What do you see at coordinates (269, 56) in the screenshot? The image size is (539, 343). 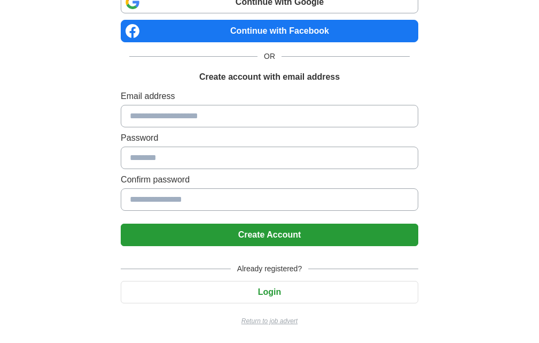 I see `span: OR` at bounding box center [269, 56].